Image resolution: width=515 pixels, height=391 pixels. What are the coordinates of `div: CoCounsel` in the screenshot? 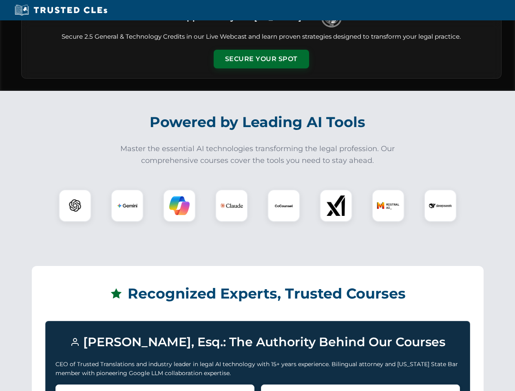 It's located at (284, 206).